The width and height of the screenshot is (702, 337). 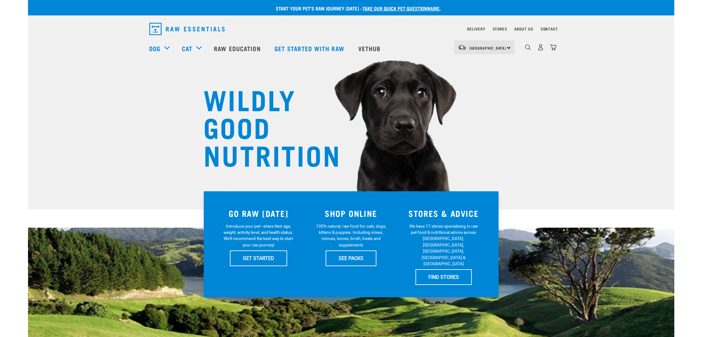 What do you see at coordinates (524, 29) in the screenshot?
I see `a: About Us` at bounding box center [524, 29].